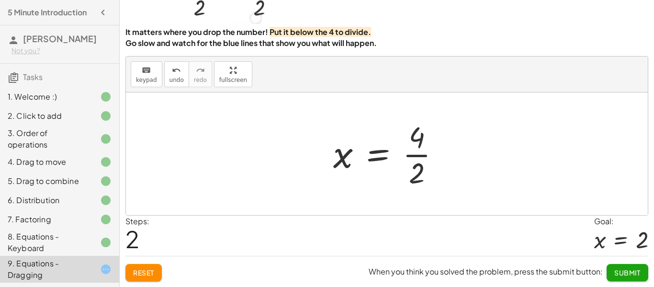 Image resolution: width=654 pixels, height=287 pixels. What do you see at coordinates (233, 80) in the screenshot?
I see `span: fullscreen` at bounding box center [233, 80].